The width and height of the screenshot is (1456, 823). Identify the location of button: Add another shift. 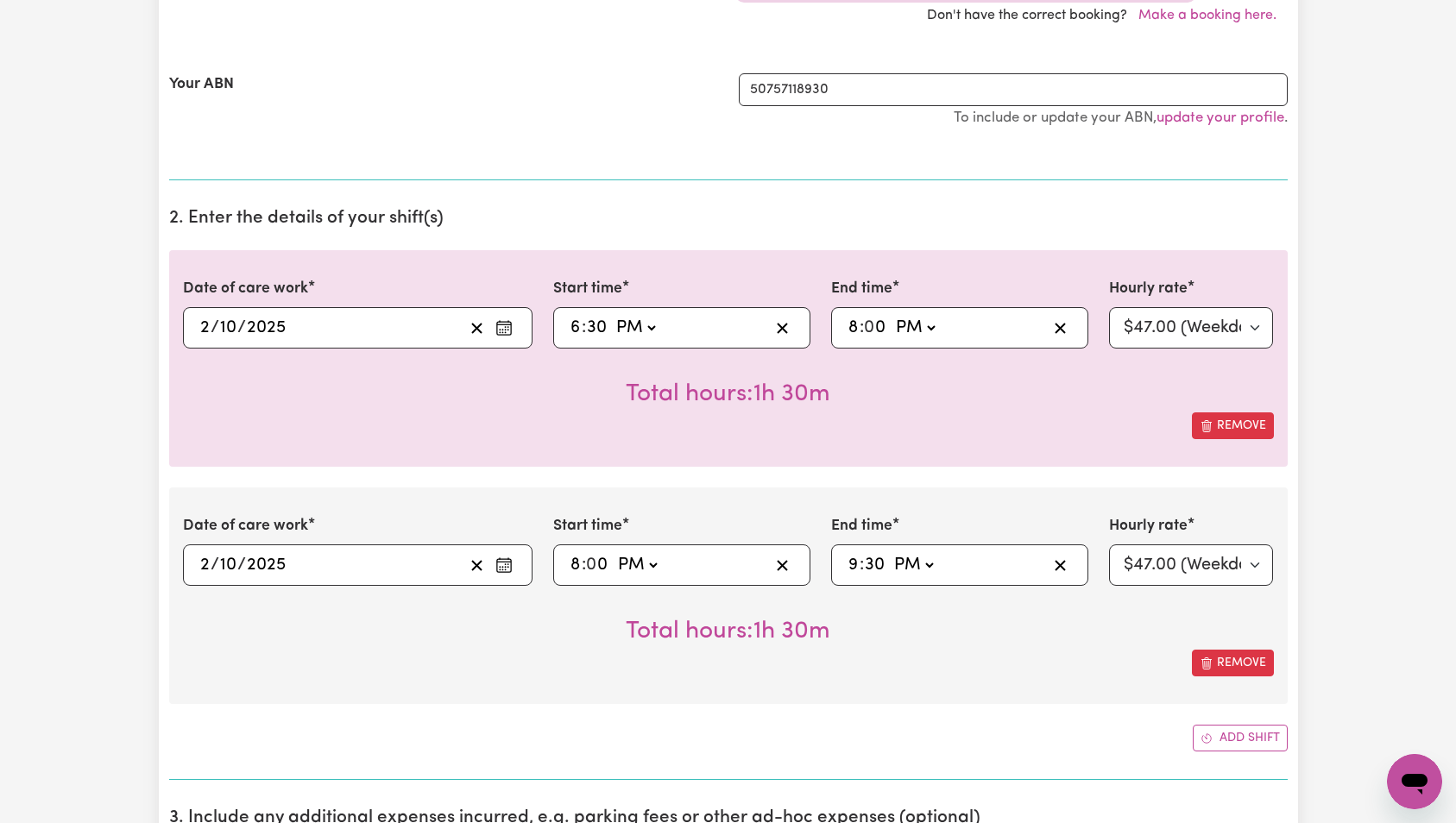
(1240, 738).